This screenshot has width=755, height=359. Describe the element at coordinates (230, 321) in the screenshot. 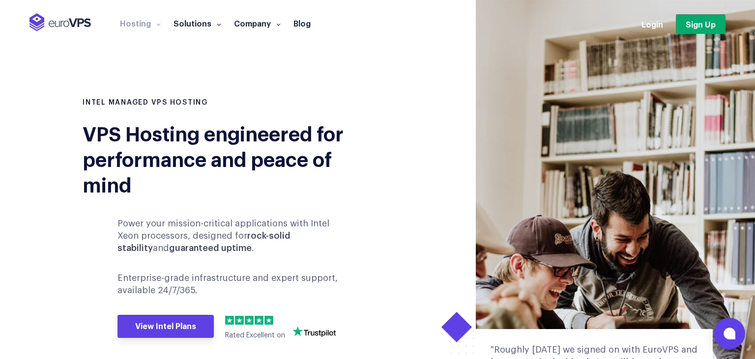

I see `img: 1` at that location.